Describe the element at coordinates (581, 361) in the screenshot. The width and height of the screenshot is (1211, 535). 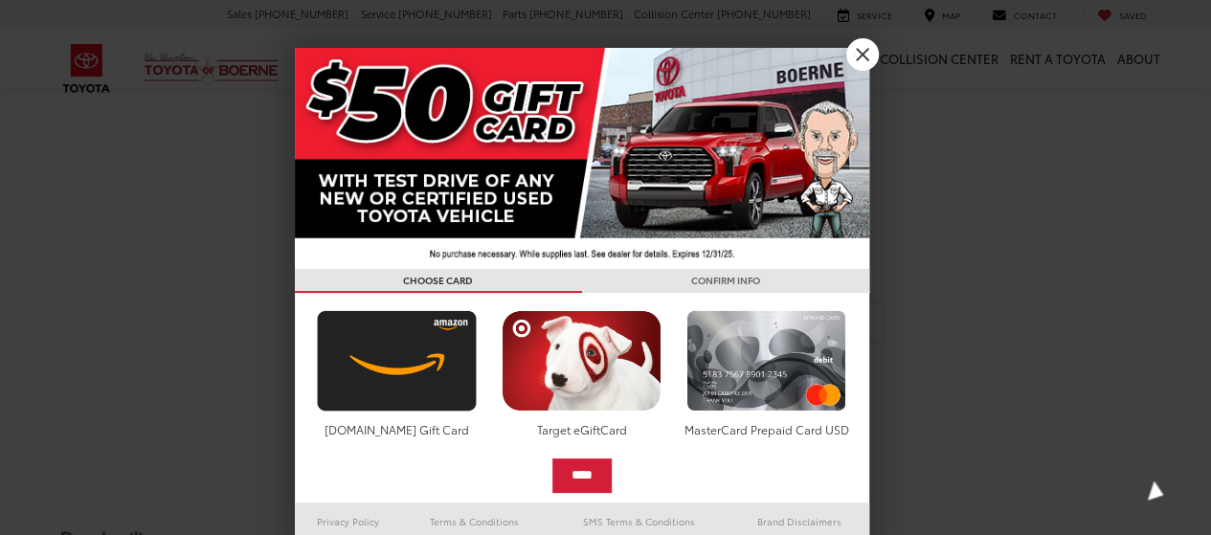
I see `img: targetcard.png` at that location.